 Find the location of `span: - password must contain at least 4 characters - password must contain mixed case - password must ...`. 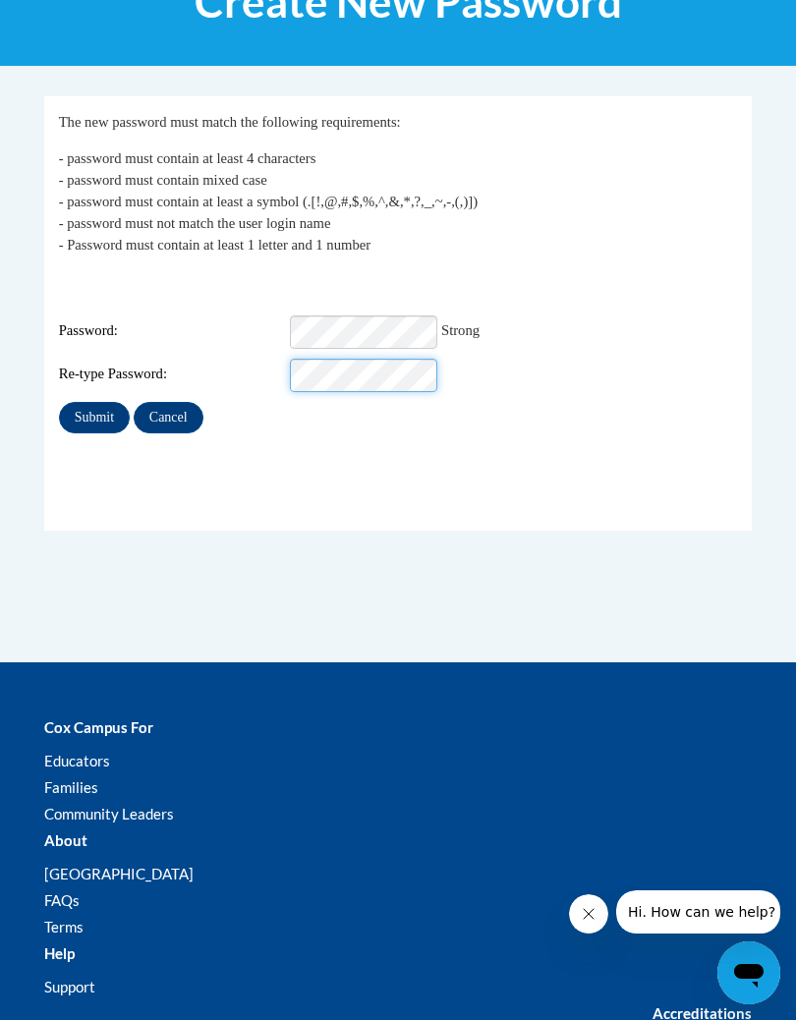

span: - password must contain at least 4 characters - password must contain mixed case - password must ... is located at coordinates (268, 201).